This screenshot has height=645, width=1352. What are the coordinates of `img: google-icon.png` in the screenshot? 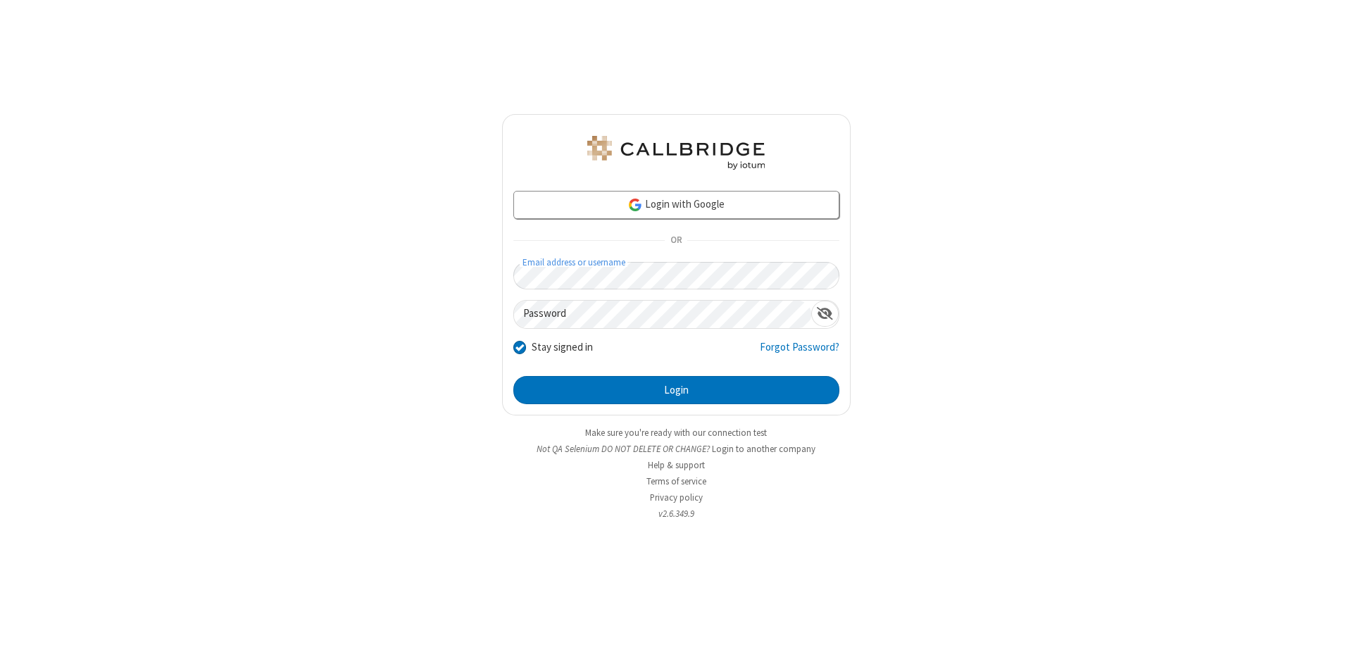 It's located at (635, 205).